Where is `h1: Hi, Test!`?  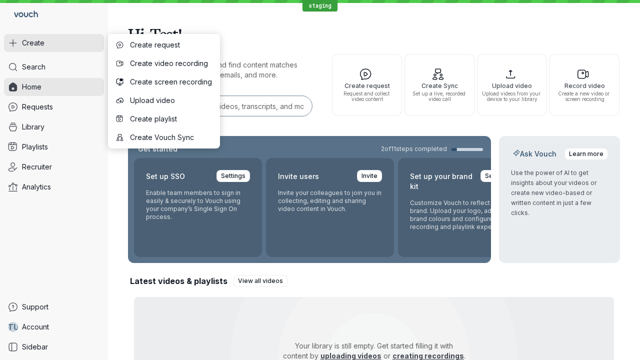
h1: Hi, Test! is located at coordinates (374, 34).